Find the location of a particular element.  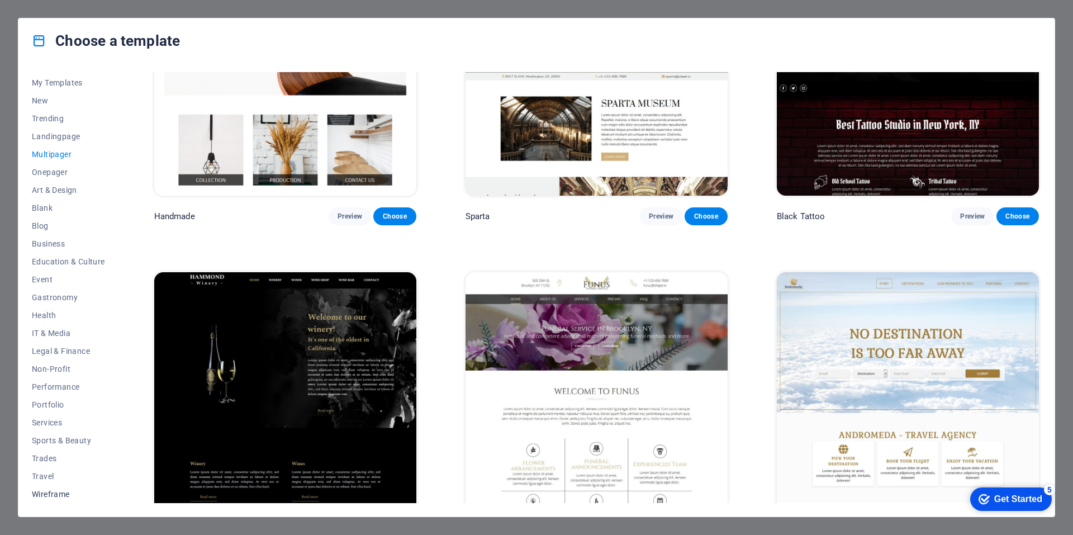

span: Sports & Beauty is located at coordinates (68, 440).